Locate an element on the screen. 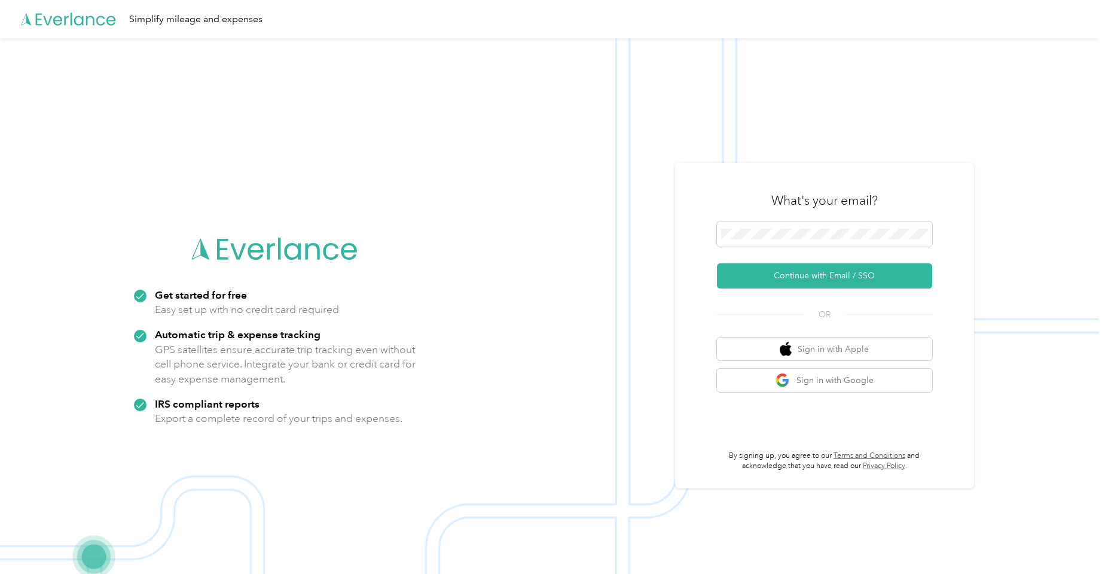  span: OR is located at coordinates (825, 314).